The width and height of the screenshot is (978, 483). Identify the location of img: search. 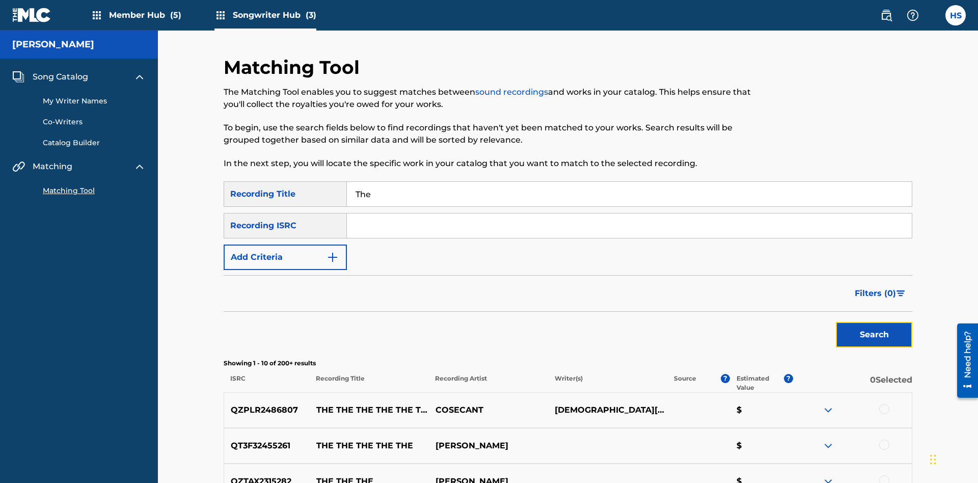
(886, 15).